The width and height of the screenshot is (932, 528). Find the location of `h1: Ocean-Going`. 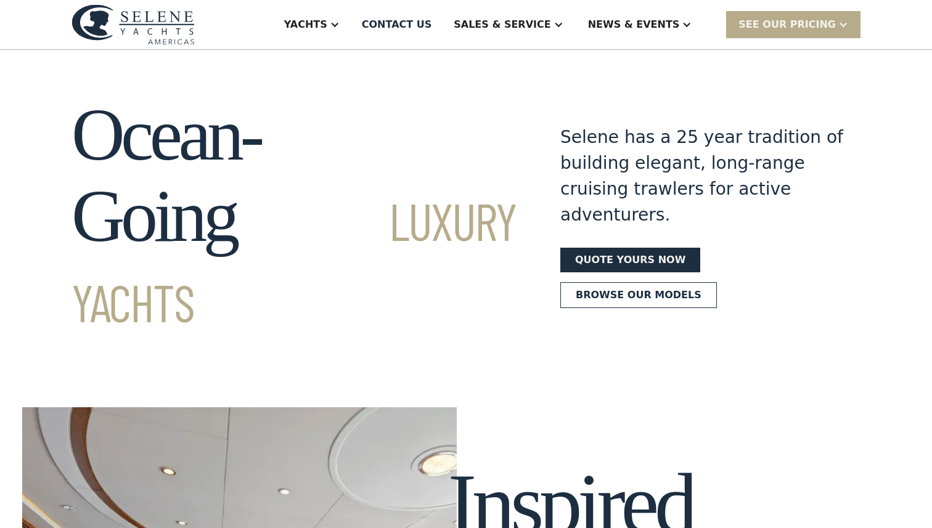

h1: Ocean-Going is located at coordinates (293, 216).